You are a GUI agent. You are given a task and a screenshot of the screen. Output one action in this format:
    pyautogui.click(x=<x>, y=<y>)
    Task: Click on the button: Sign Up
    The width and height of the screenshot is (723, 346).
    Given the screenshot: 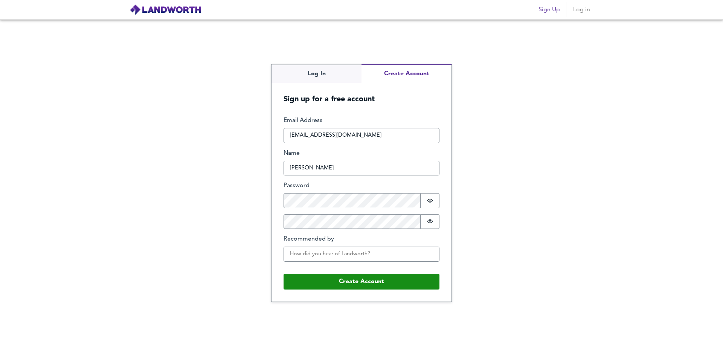 What is the action you would take?
    pyautogui.click(x=549, y=10)
    